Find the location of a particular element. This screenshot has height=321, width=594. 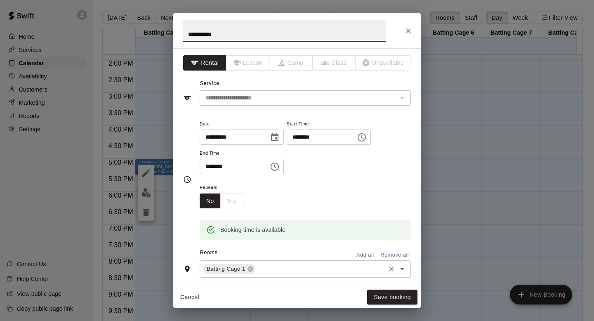

svg: Rooms is located at coordinates (187, 269).